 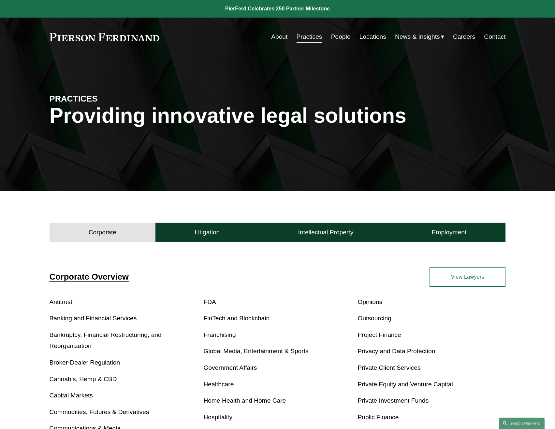 I want to click on a: Privacy and Data Protection, so click(x=396, y=351).